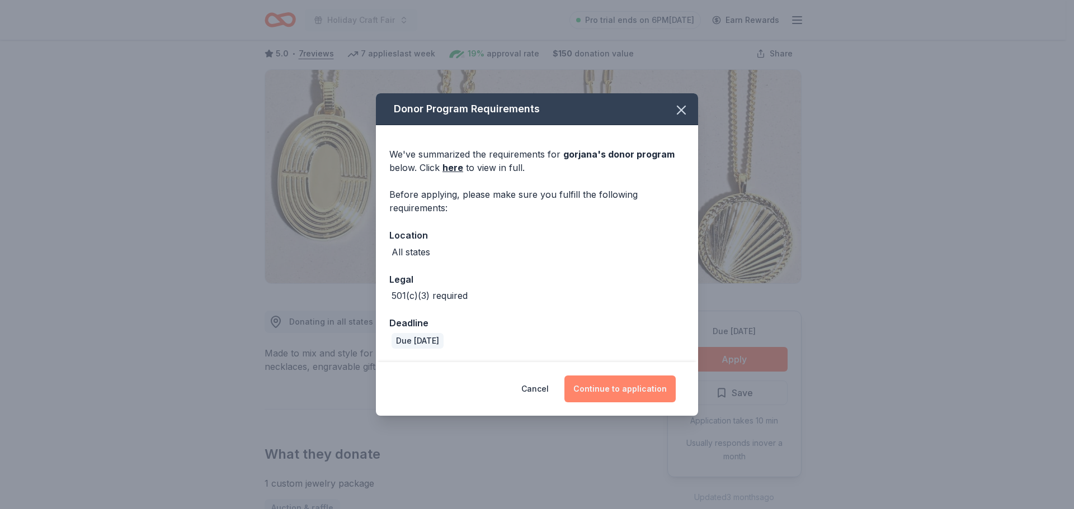  What do you see at coordinates (535, 389) in the screenshot?
I see `button: Cancel` at bounding box center [535, 389].